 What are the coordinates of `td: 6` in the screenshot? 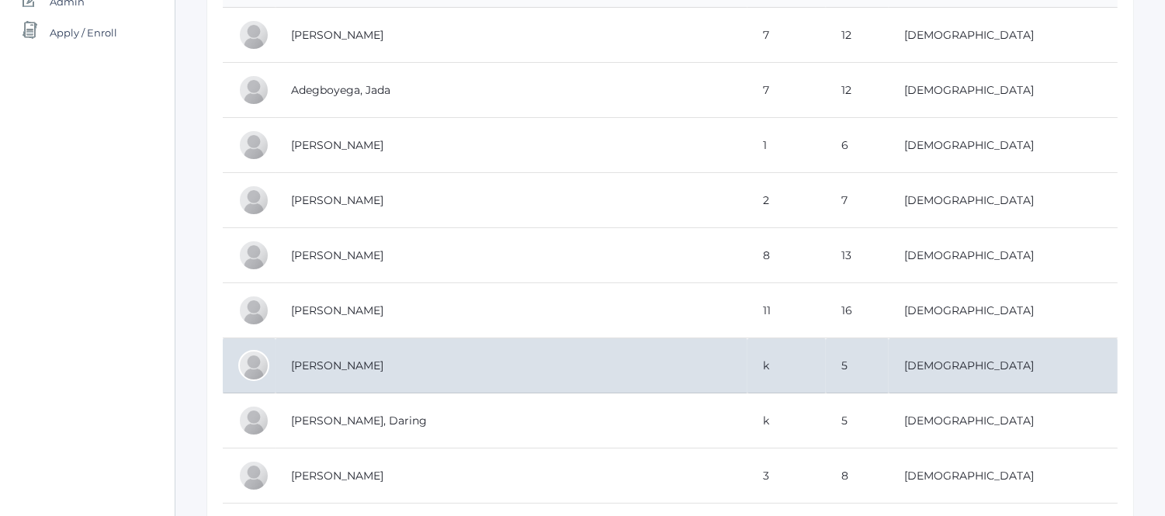 It's located at (857, 145).